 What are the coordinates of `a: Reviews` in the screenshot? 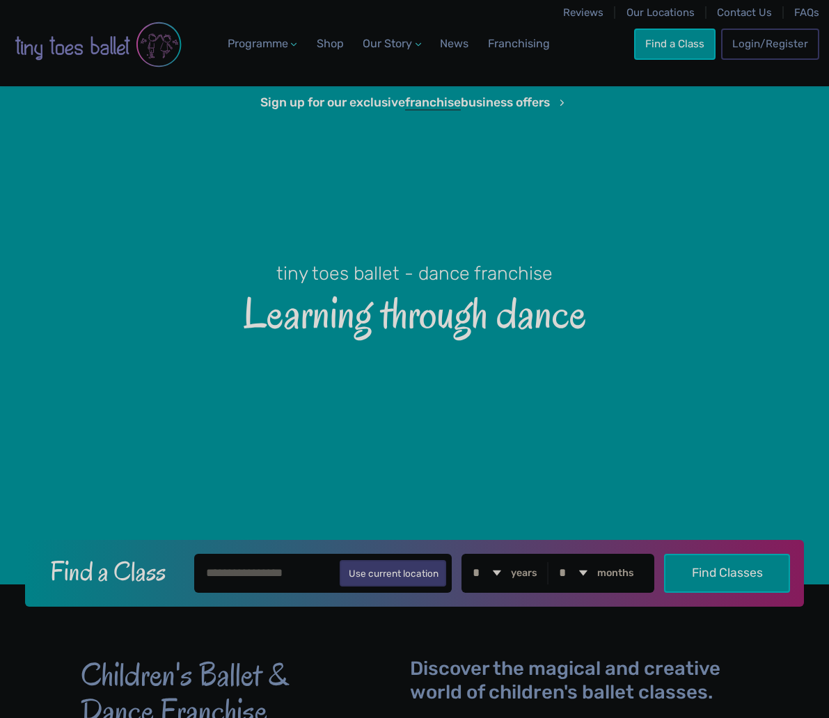 It's located at (583, 13).